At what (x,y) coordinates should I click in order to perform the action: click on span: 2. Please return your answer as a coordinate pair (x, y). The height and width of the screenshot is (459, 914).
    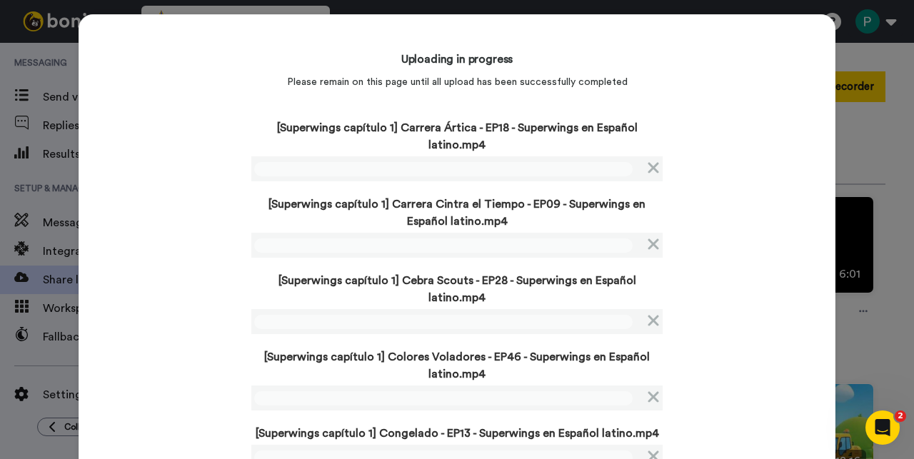
    Looking at the image, I should click on (901, 416).